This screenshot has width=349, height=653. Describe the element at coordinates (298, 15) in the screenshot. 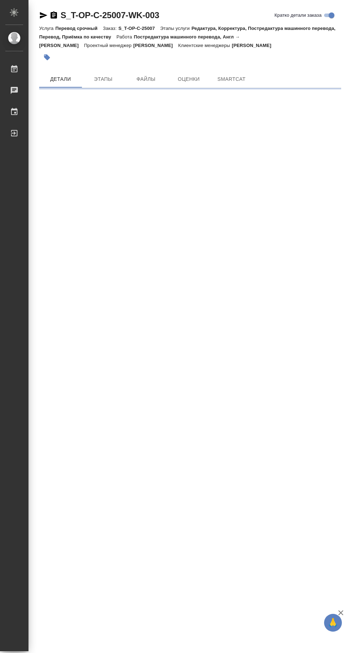

I see `span: Кратко детали заказа` at that location.